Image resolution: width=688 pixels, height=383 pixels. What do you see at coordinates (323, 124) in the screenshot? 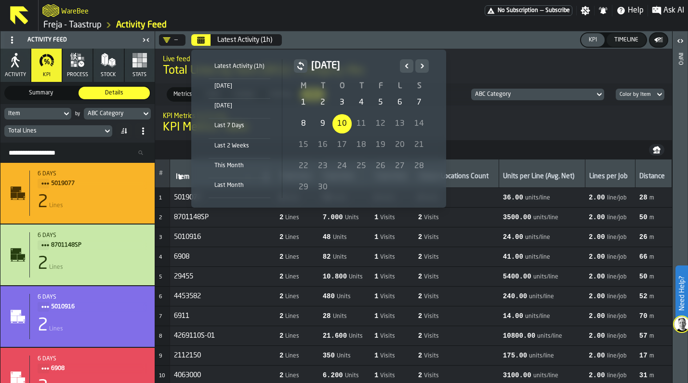
I see `div: 9` at bounding box center [323, 124].